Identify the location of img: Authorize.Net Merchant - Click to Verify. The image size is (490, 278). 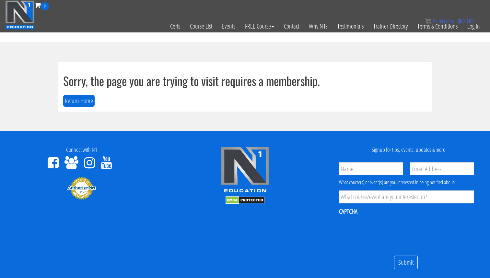
(82, 188).